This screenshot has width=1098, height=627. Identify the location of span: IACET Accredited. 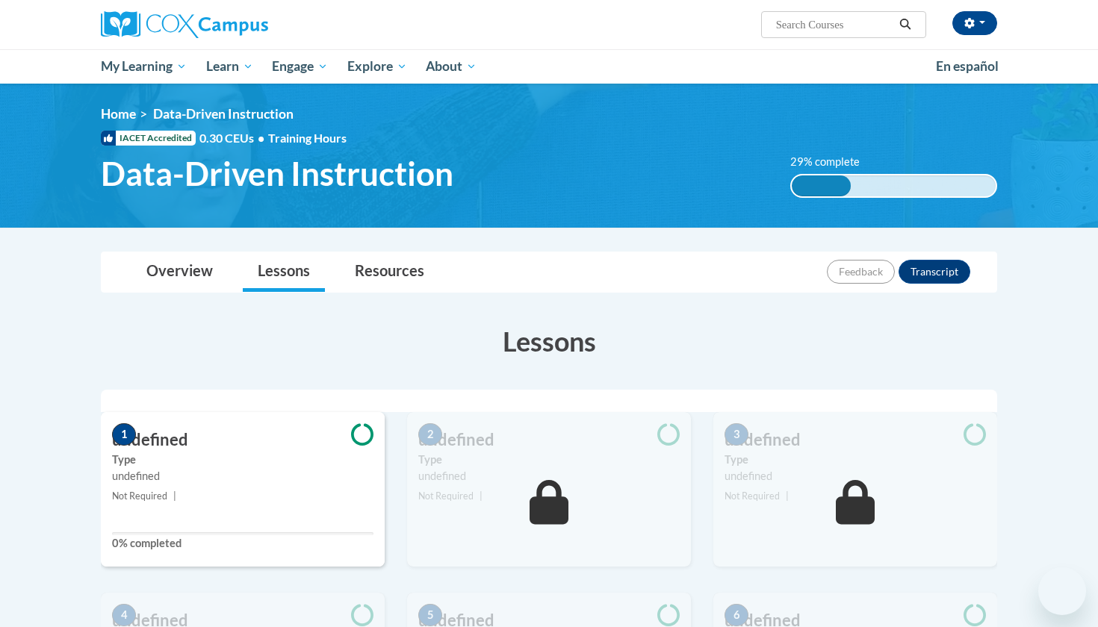
(148, 138).